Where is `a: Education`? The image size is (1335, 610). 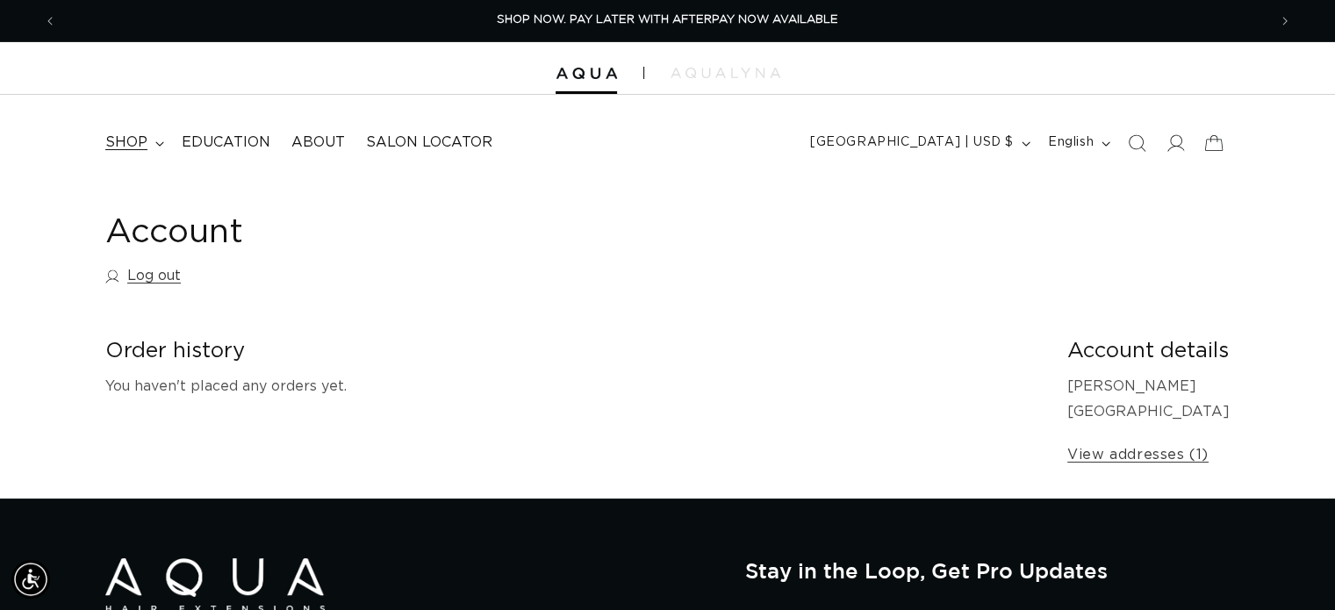 a: Education is located at coordinates (226, 142).